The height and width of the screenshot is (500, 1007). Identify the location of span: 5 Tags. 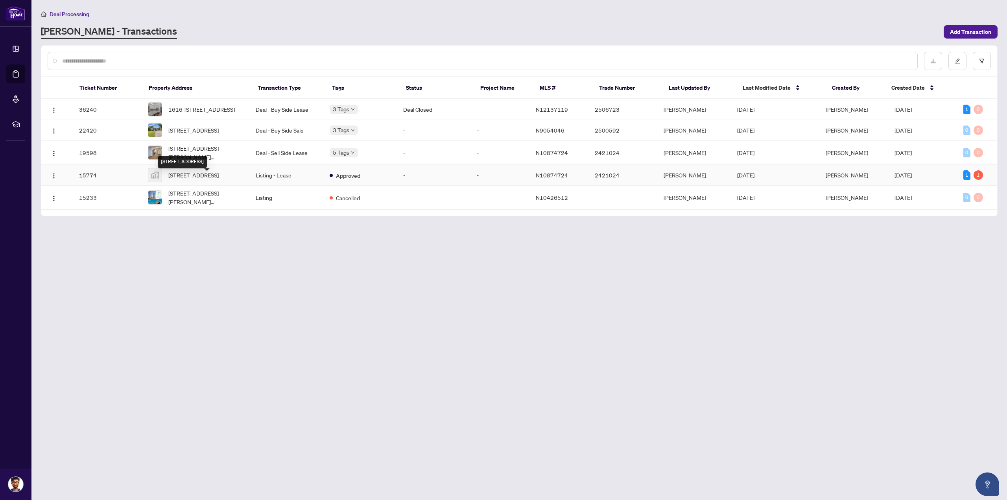
(341, 152).